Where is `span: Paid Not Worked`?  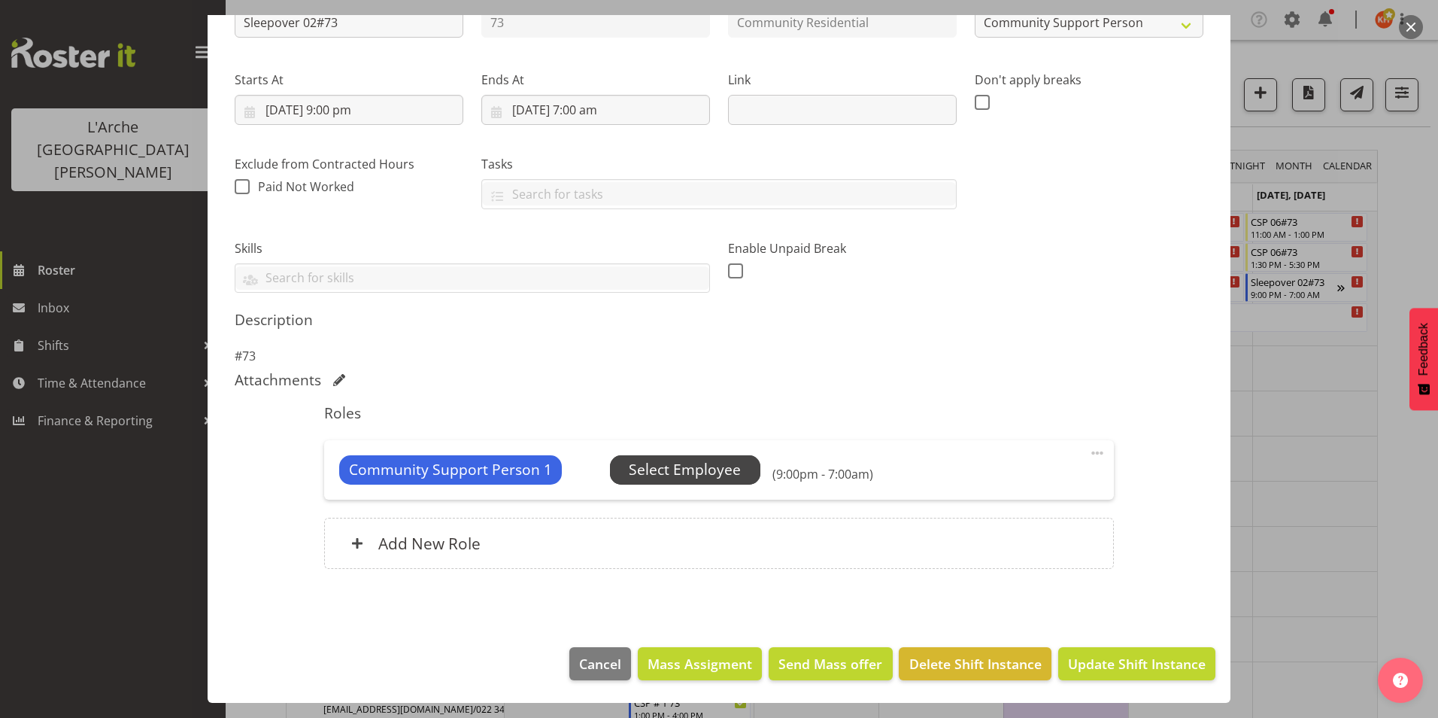
span: Paid Not Worked is located at coordinates (306, 187).